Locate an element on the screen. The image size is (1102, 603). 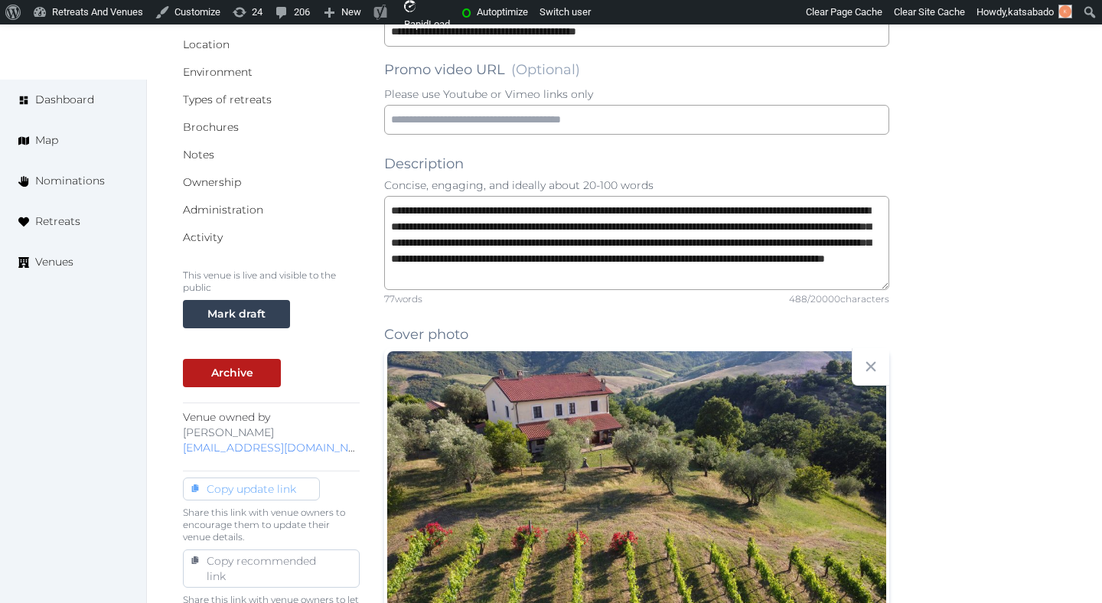
p: Venue owned by is located at coordinates (271, 432).